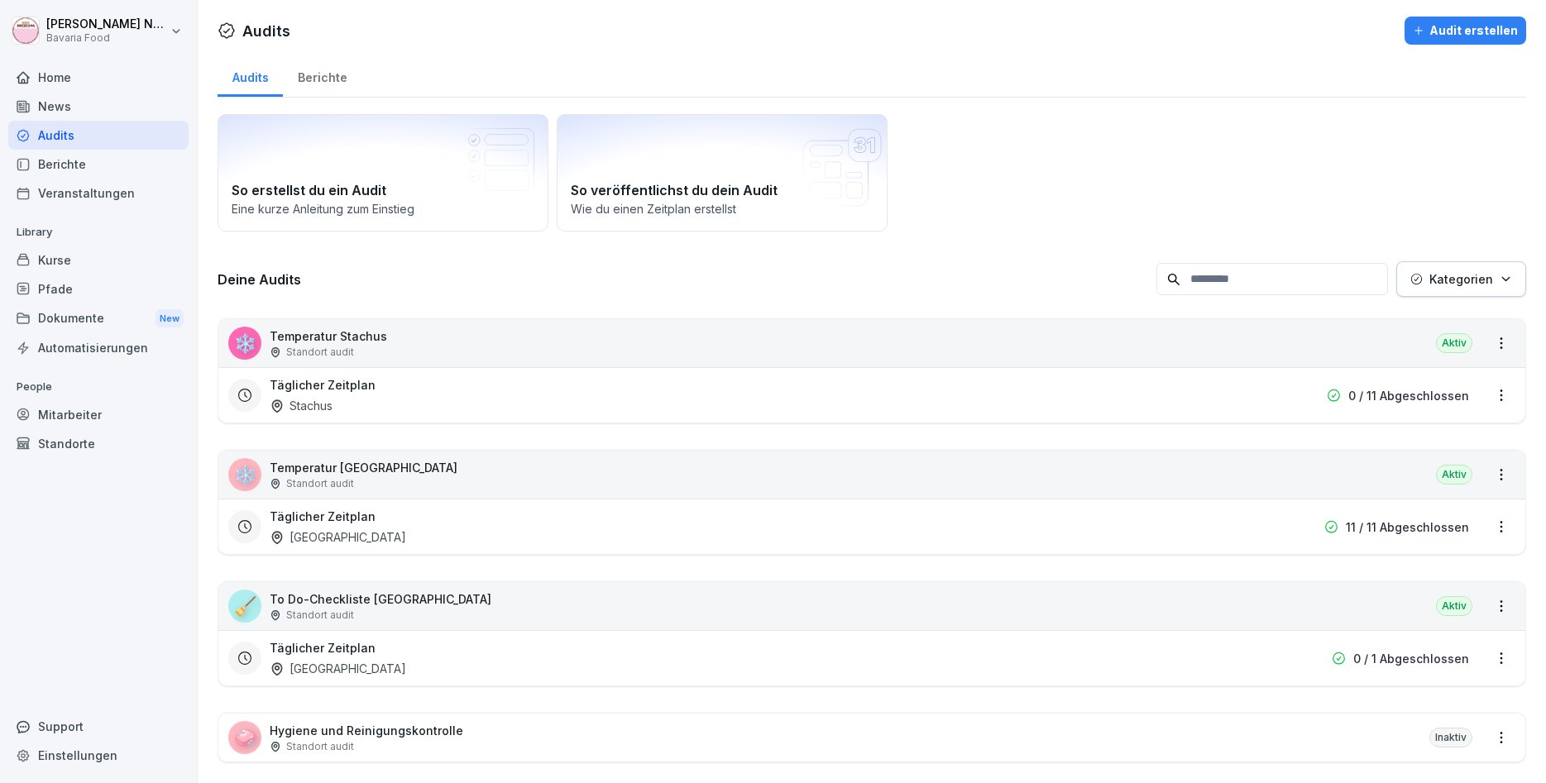 This screenshot has height=783, width=1546. What do you see at coordinates (1407, 527) in the screenshot?
I see `p: 11 / 11 Abgeschlossen` at bounding box center [1407, 527].